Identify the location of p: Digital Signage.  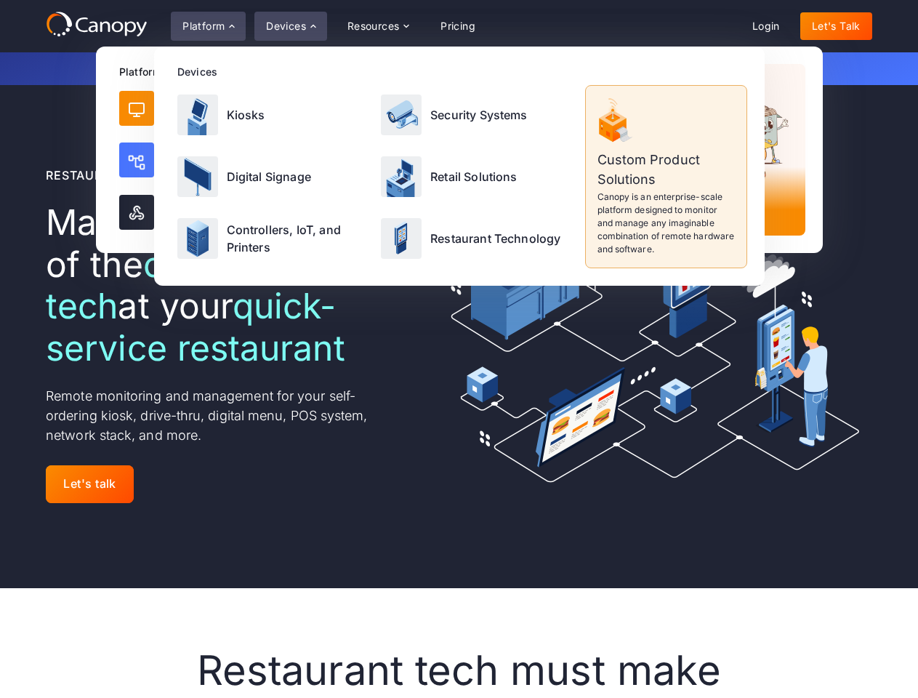
(269, 177).